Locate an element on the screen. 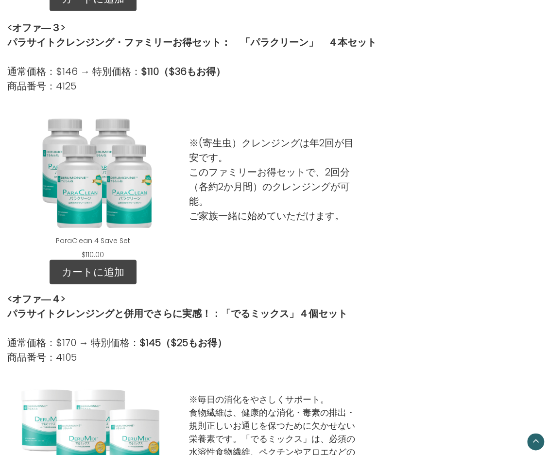  strong: パラサイトクレンジングと併用でさらに実感！：「でるミックス」４個セット is located at coordinates (177, 313).